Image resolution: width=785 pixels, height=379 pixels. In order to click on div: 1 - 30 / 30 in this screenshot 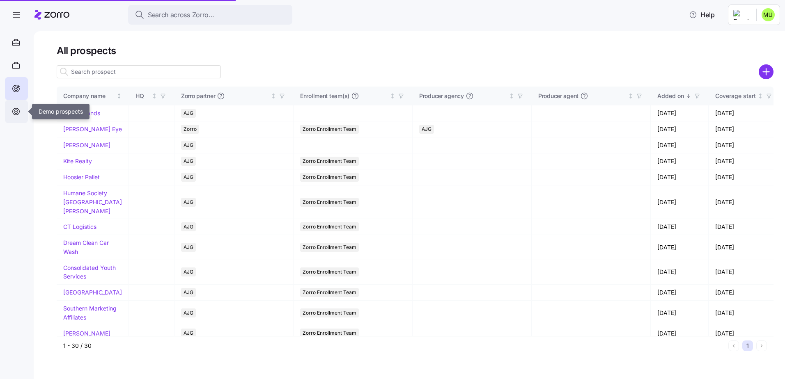, I will do `click(394, 346)`.